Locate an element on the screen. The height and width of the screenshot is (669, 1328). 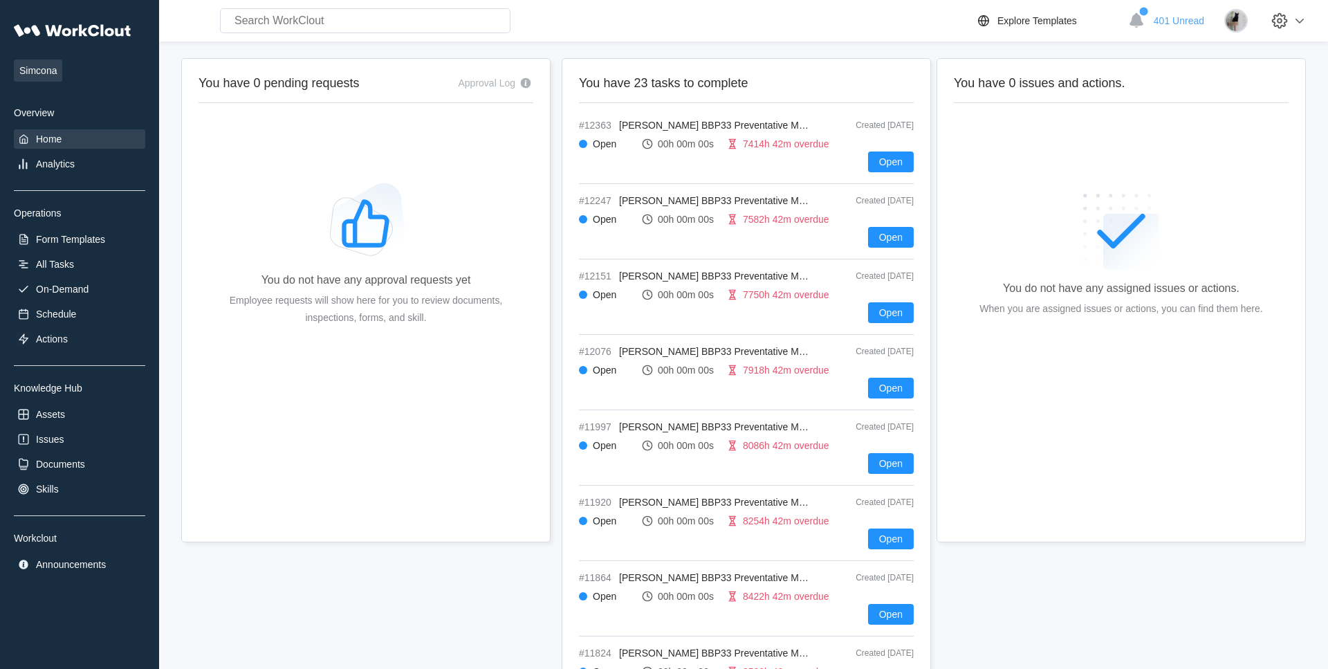
div: Knowledge Hub is located at coordinates (80, 388).